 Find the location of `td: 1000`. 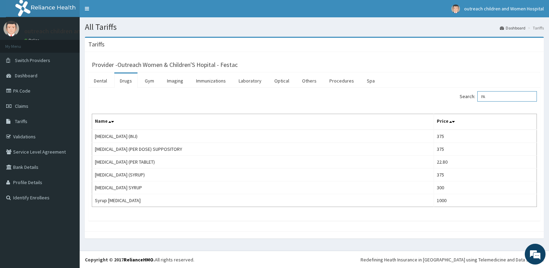

td: 1000 is located at coordinates (485, 200).